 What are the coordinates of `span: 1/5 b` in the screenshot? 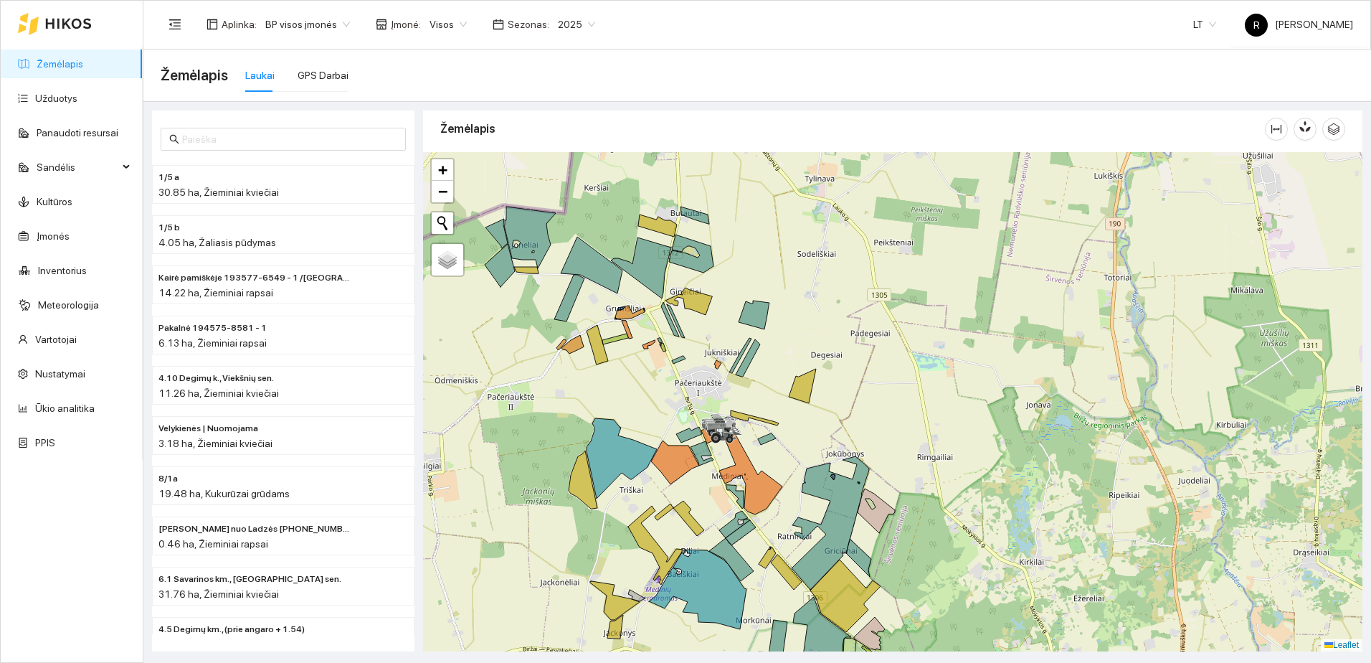 It's located at (169, 227).